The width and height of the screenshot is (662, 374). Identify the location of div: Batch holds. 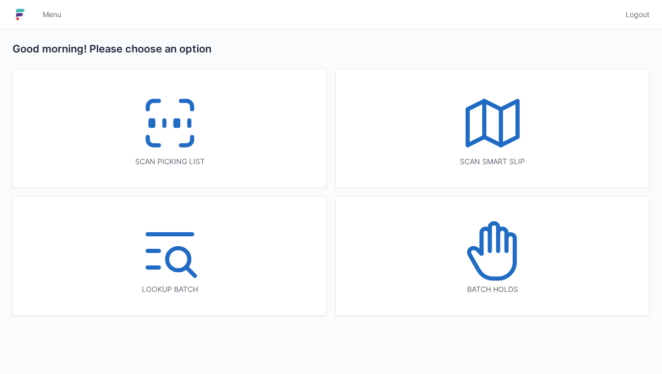
(492, 290).